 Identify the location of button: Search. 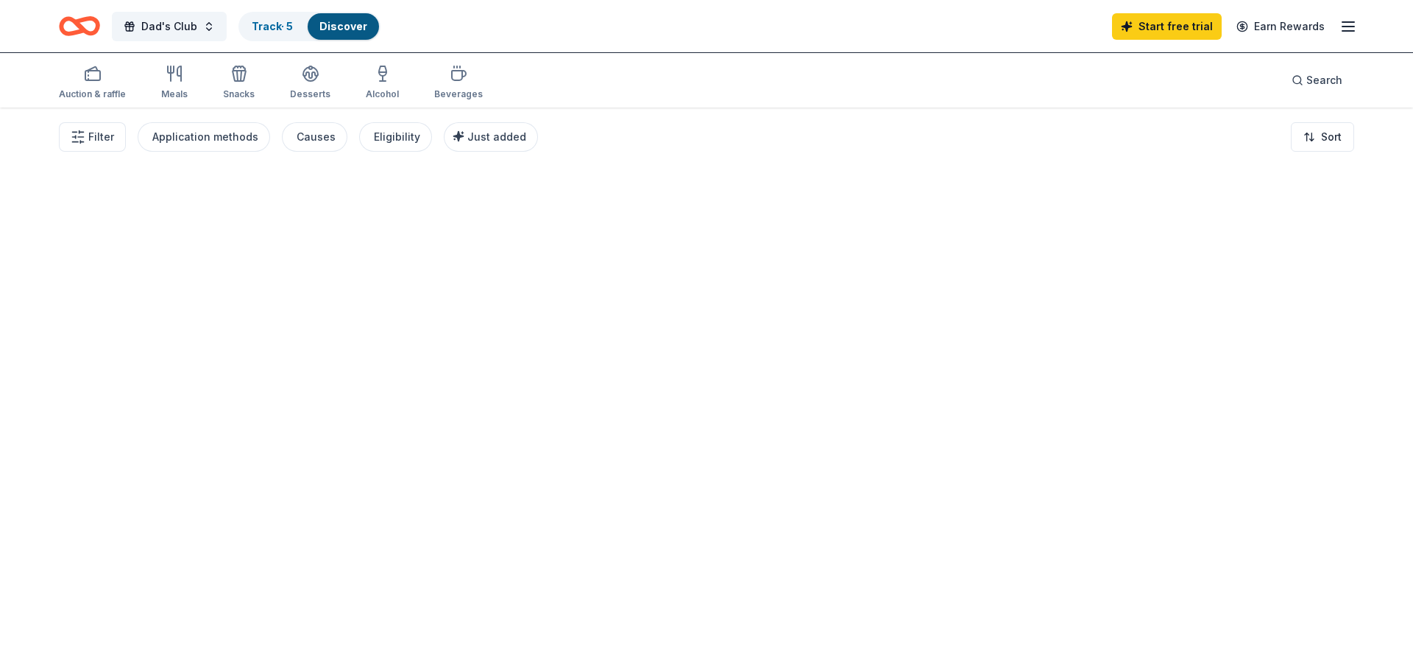
(1317, 80).